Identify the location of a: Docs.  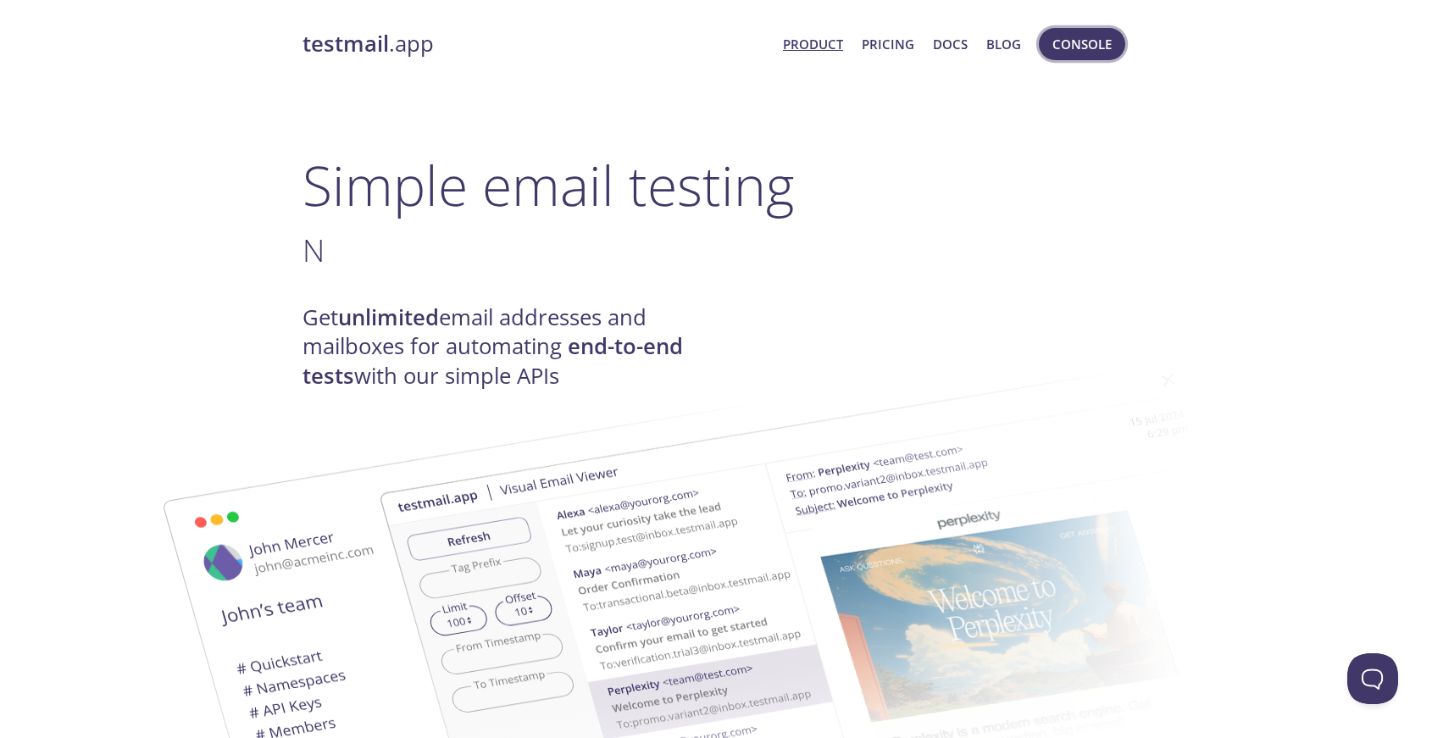
(950, 44).